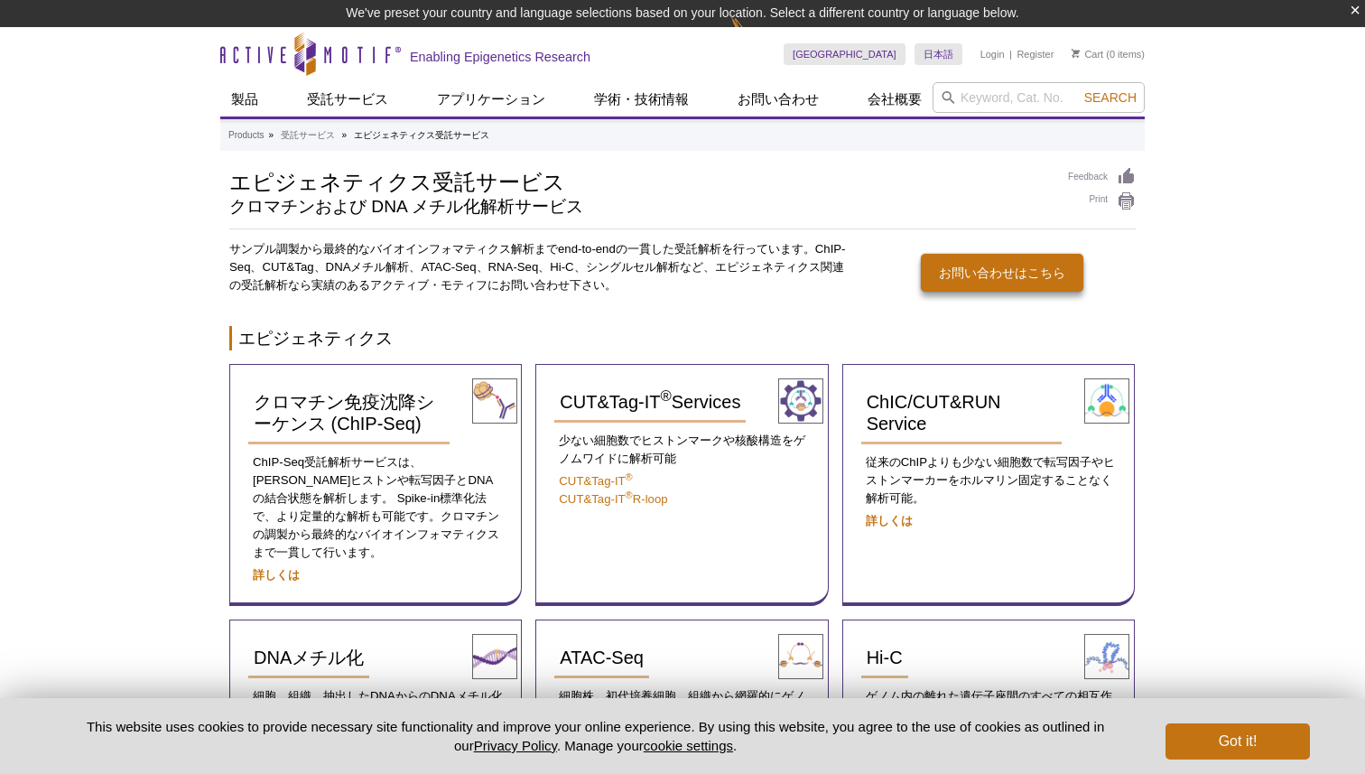  Describe the element at coordinates (754, 34) in the screenshot. I see `img: Change Here` at that location.